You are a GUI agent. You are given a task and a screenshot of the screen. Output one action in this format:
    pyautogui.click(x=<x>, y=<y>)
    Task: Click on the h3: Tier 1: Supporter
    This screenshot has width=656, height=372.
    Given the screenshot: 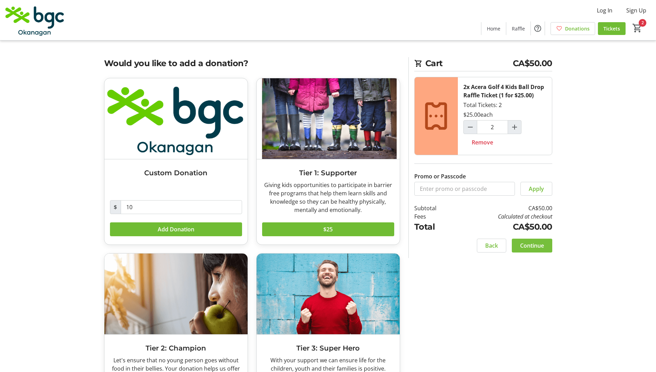 What is the action you would take?
    pyautogui.click(x=328, y=173)
    